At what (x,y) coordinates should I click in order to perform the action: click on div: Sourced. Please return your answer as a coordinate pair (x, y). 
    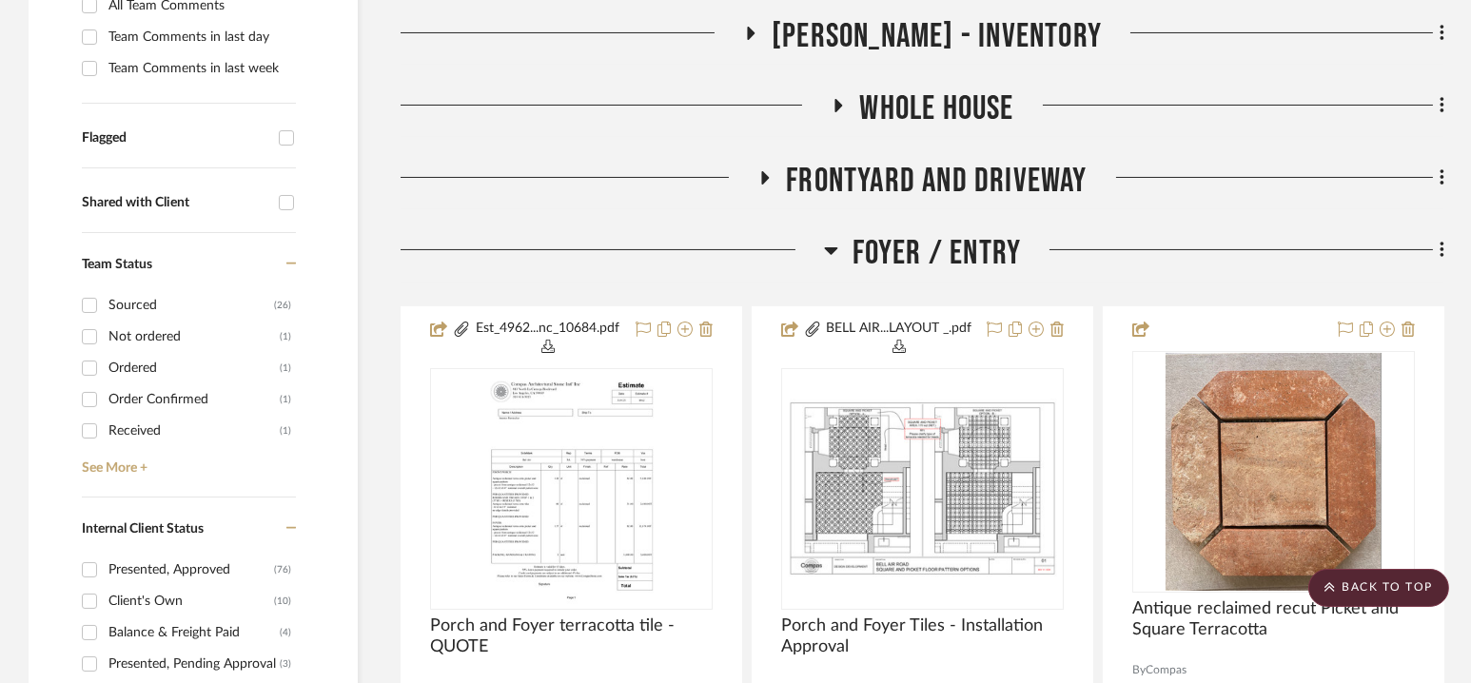
    Looking at the image, I should click on (191, 305).